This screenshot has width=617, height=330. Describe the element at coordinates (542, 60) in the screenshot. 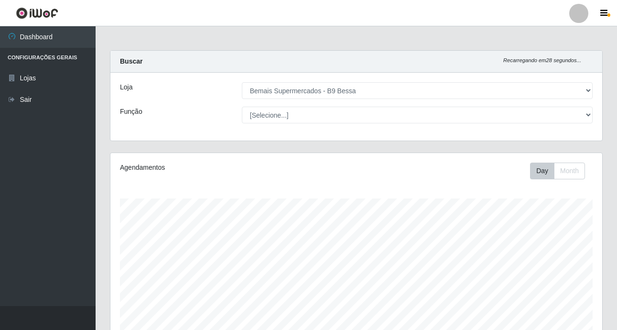

I see `i: Recarregando em 28 segundos...` at that location.